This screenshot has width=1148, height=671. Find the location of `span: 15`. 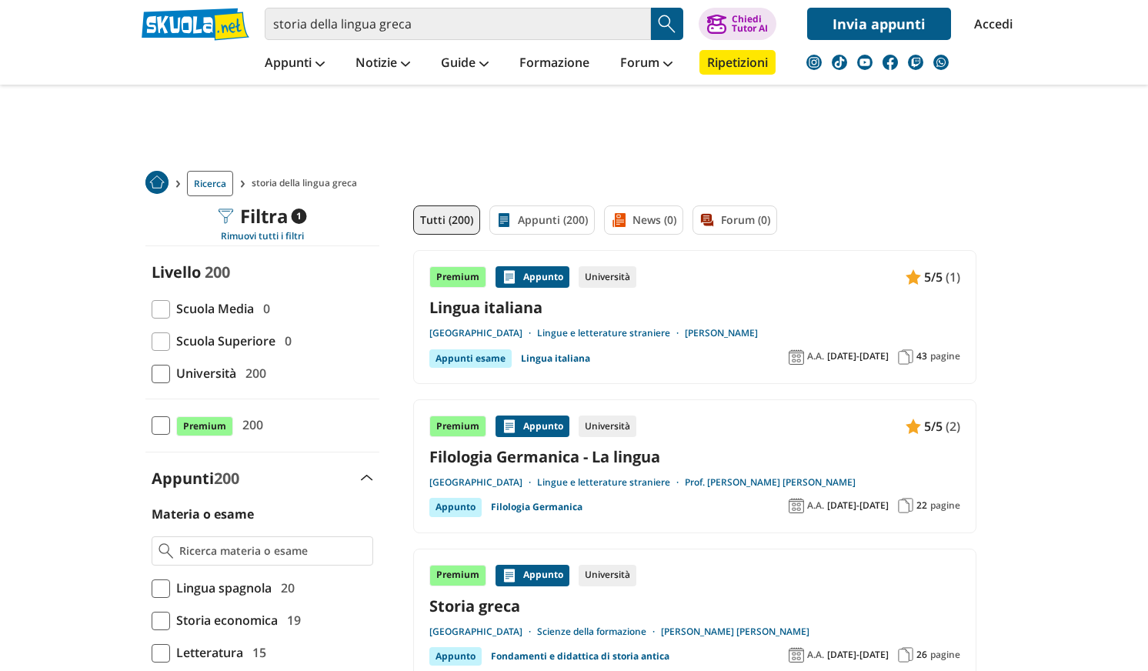

span: 15 is located at coordinates (256, 652).